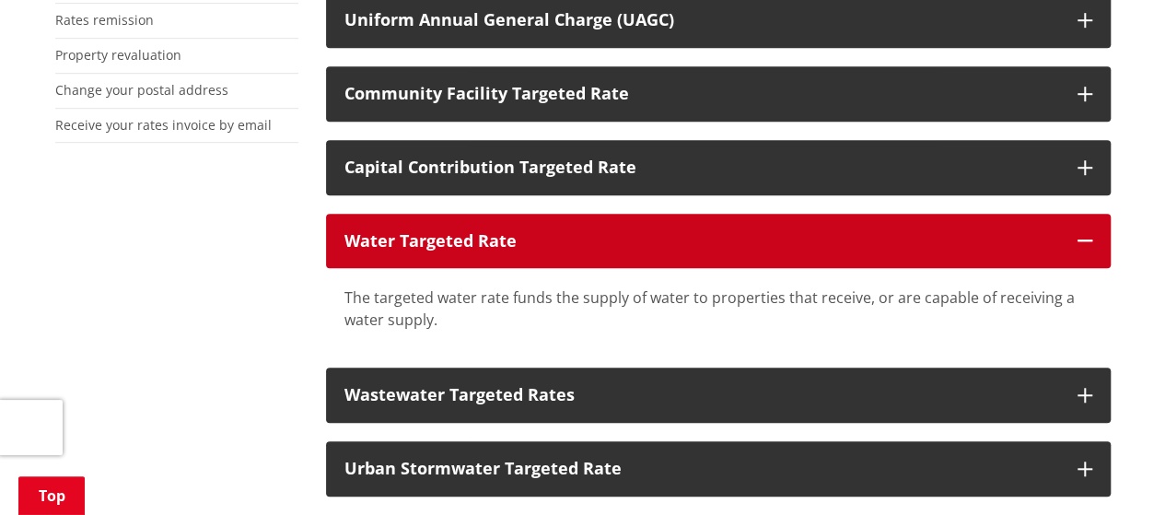  Describe the element at coordinates (719, 94) in the screenshot. I see `button: Community Facility Targeted Rate` at that location.